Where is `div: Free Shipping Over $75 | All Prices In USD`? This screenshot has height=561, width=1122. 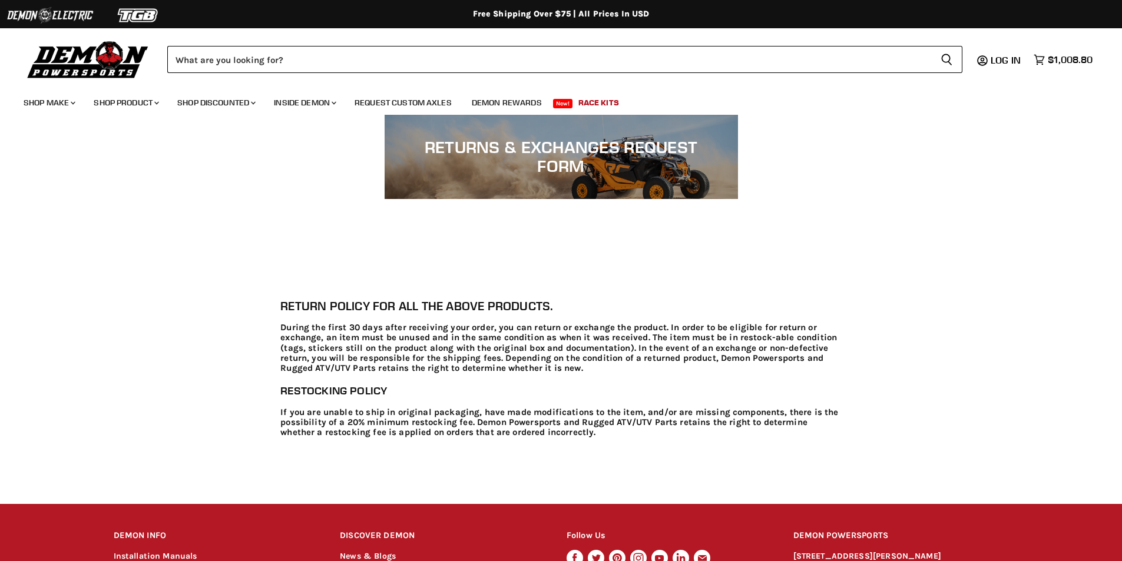 div: Free Shipping Over $75 | All Prices In USD is located at coordinates (561, 14).